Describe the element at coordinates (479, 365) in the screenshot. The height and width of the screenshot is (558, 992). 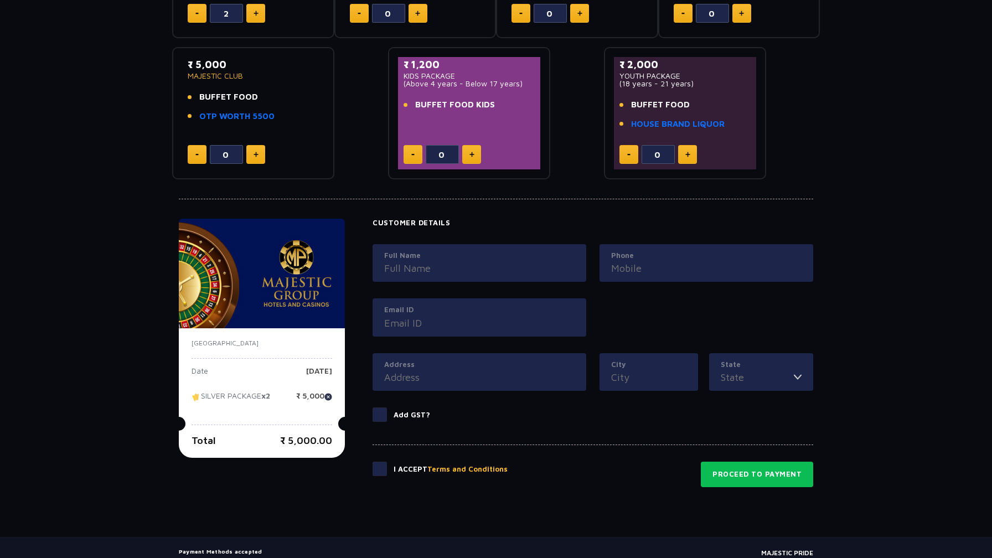
I see `label: Address` at that location.